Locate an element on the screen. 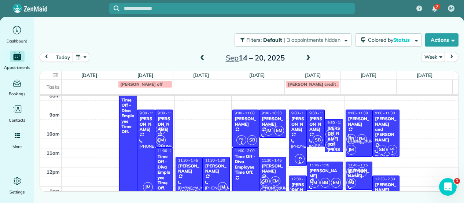 This screenshot has width=464, height=203. span: | 3 appointments hidden is located at coordinates (312, 40).